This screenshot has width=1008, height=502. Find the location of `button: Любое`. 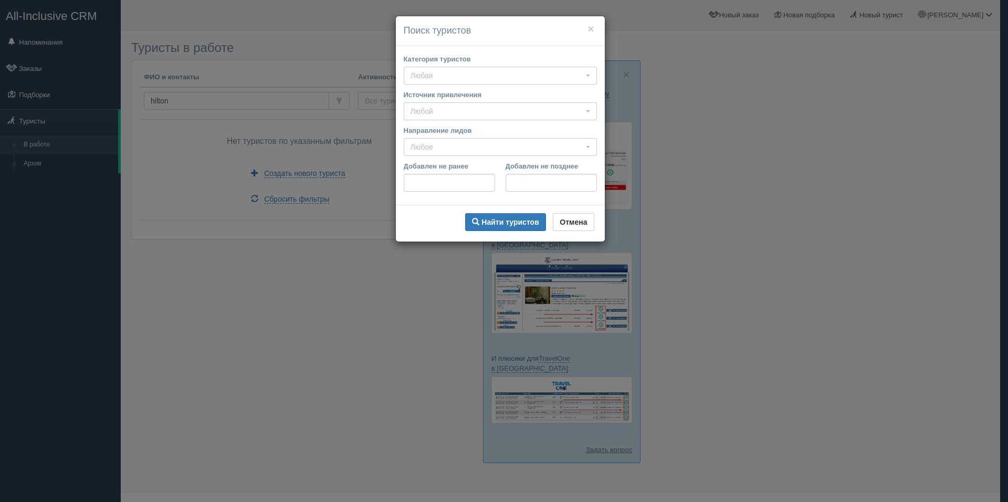

button: Любое is located at coordinates (500, 147).